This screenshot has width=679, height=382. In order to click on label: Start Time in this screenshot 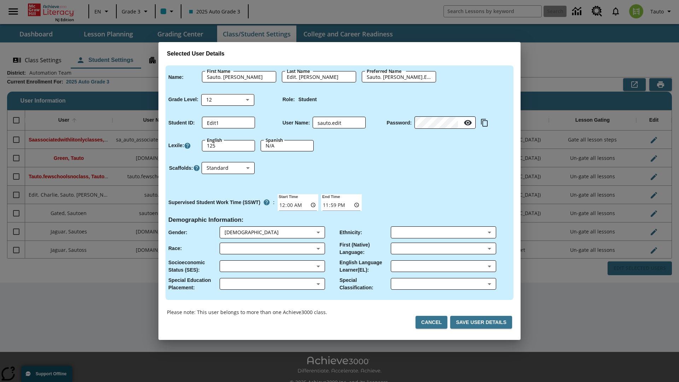, I will do `click(288, 196)`.